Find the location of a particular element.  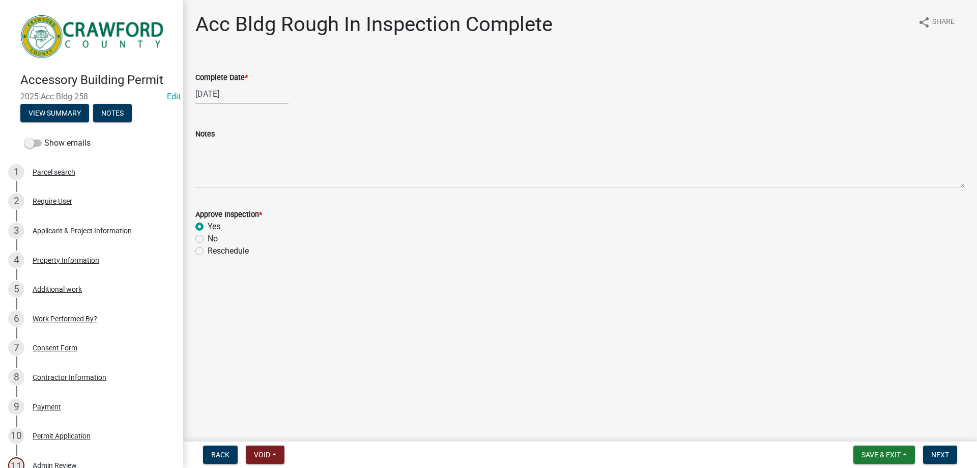

div: 1 is located at coordinates (16, 172).